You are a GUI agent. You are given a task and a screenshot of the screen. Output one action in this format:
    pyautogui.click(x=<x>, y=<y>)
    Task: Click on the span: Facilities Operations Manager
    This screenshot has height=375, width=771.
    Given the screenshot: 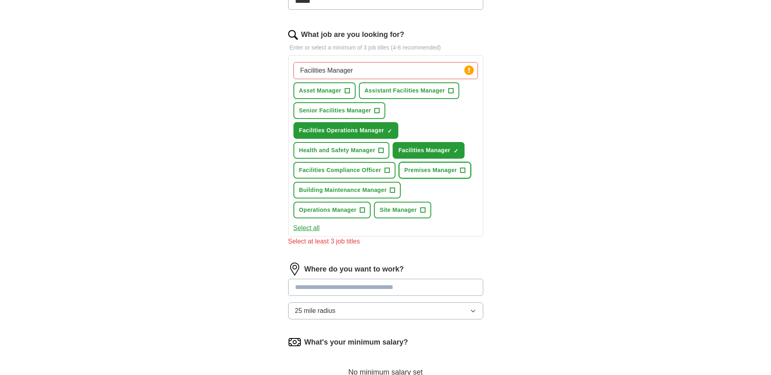 What is the action you would take?
    pyautogui.click(x=341, y=130)
    